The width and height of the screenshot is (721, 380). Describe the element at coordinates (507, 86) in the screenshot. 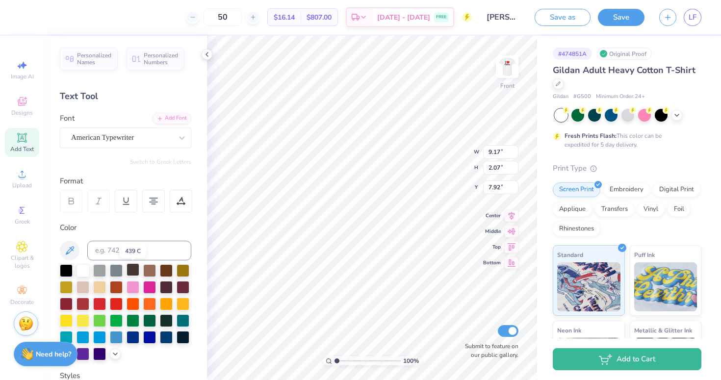

I see `div: Front` at that location.